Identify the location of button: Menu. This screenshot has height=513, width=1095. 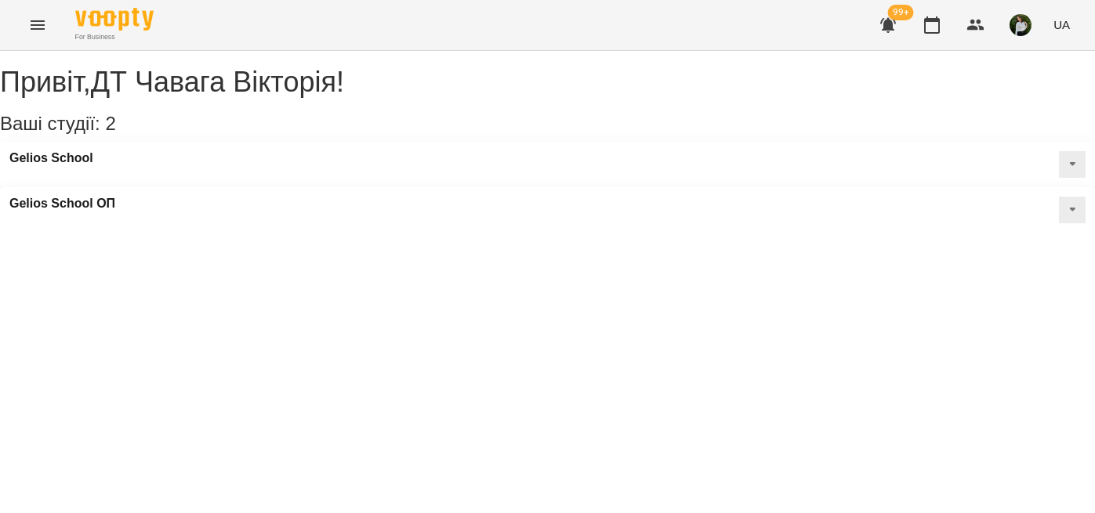
(38, 25).